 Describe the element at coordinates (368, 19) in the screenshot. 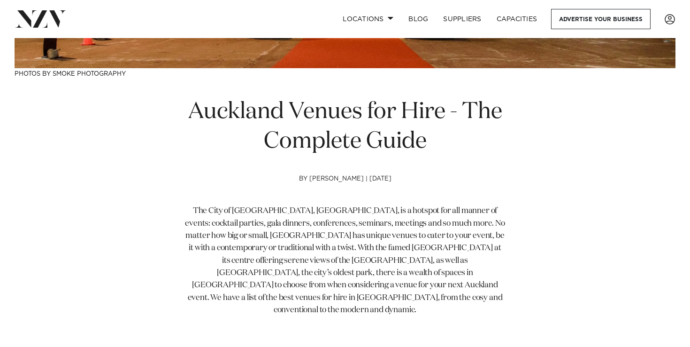

I see `a: Locations` at that location.